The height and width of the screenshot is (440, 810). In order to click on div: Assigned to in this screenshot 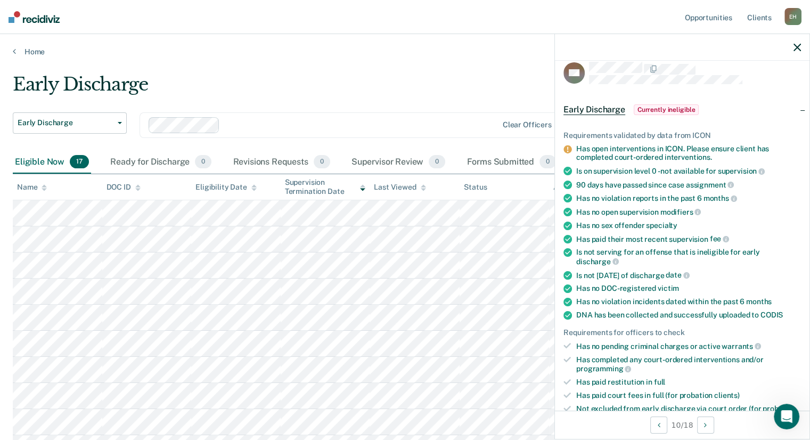, I will do `click(578, 187)`.